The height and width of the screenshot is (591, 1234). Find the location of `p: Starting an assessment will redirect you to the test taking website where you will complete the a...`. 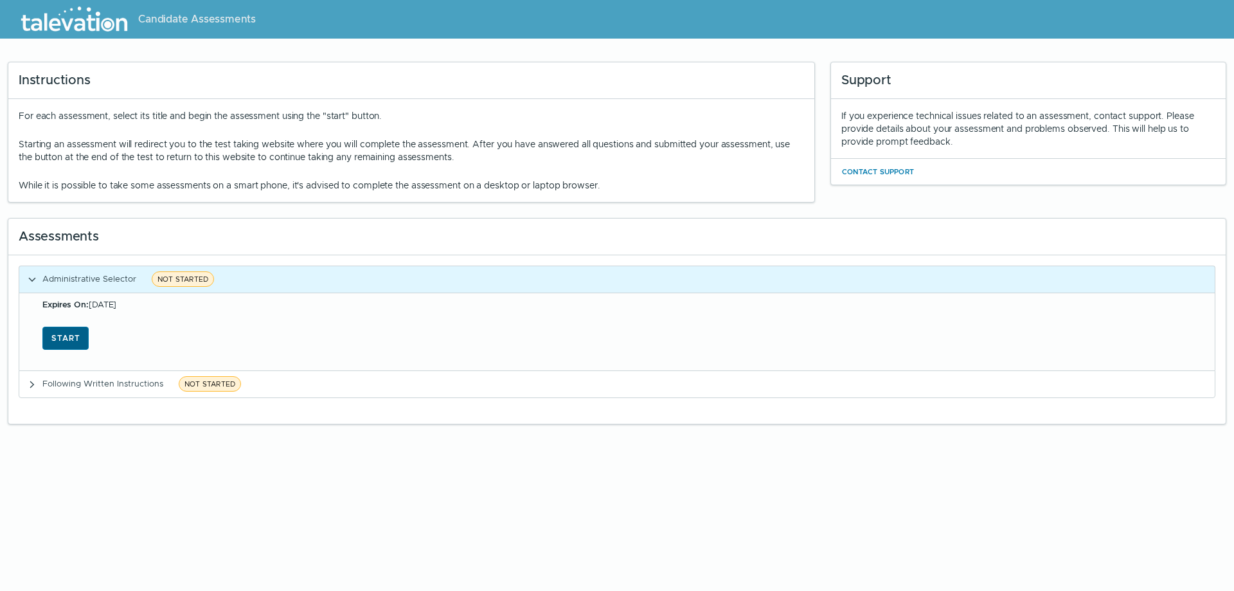

p: Starting an assessment will redirect you to the test taking website where you will complete the a... is located at coordinates (411, 150).